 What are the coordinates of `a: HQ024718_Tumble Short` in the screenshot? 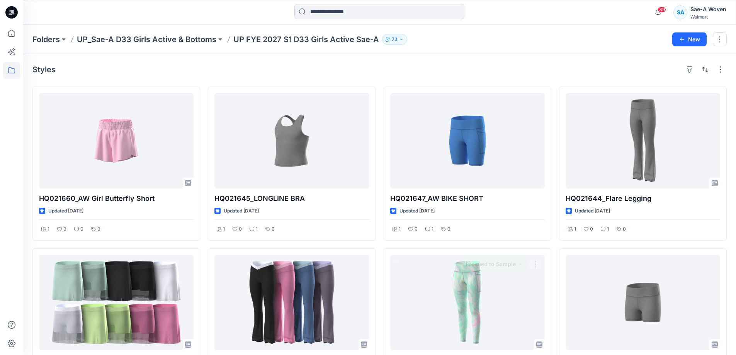 It's located at (643, 302).